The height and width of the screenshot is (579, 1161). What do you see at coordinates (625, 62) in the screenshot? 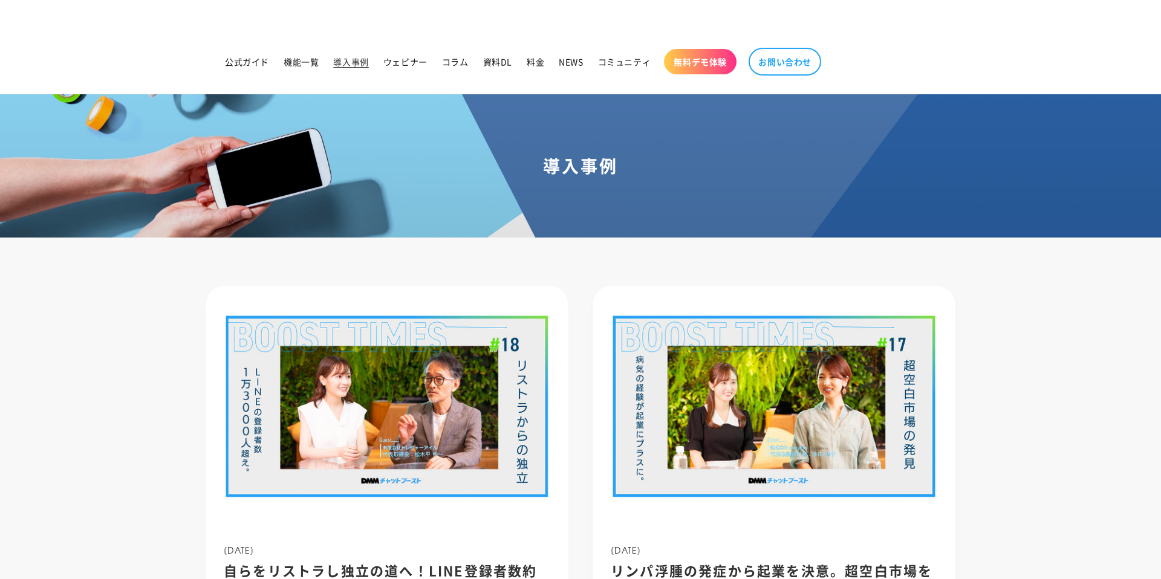
I see `span: コミュニティ` at bounding box center [625, 62].